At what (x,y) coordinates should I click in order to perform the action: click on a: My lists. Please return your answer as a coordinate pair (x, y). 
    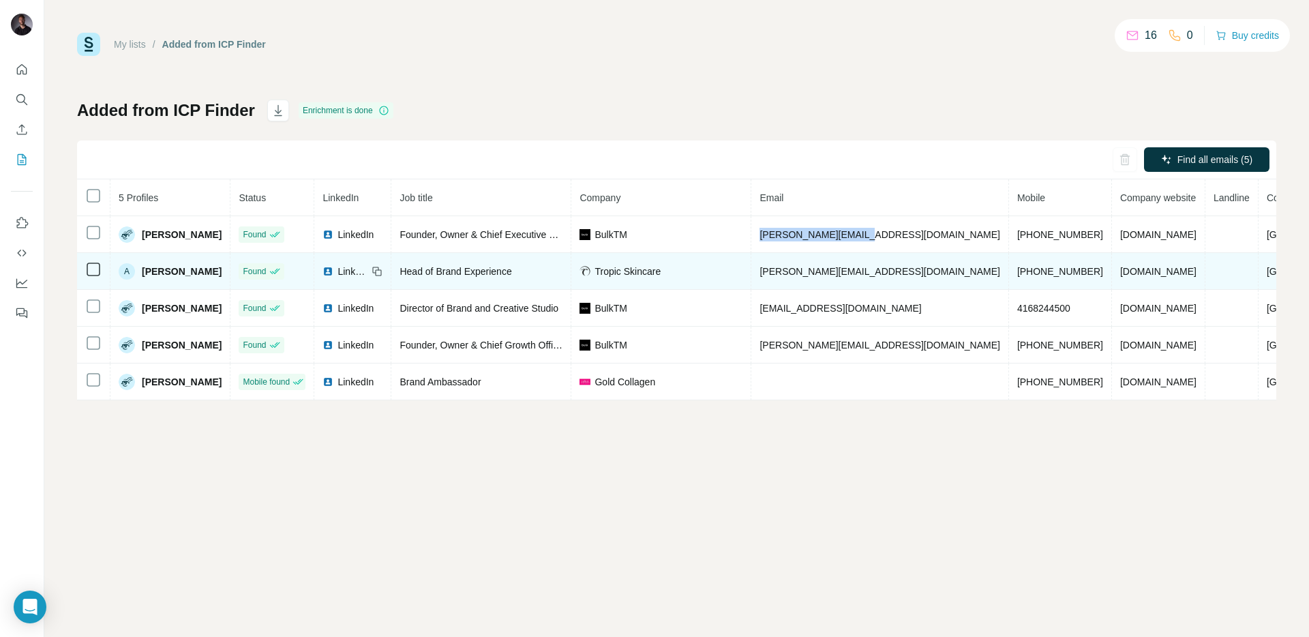
    Looking at the image, I should click on (130, 44).